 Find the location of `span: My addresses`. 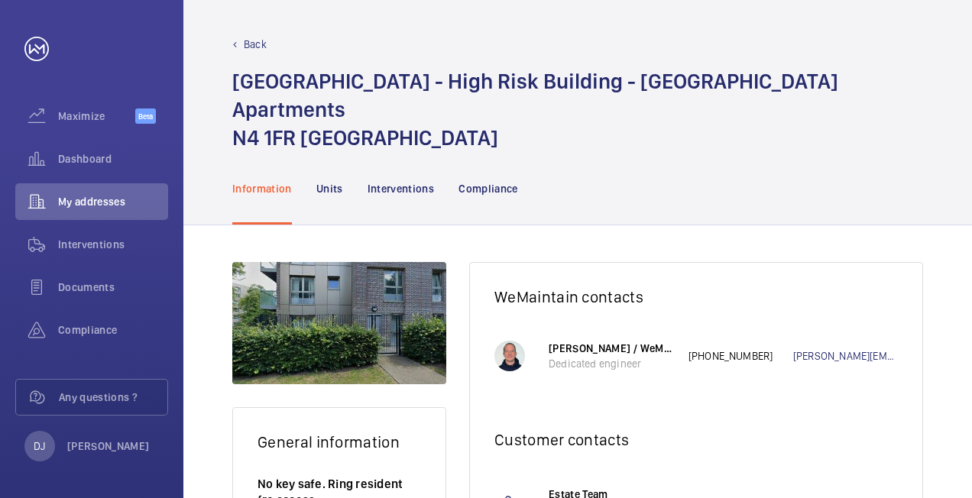

span: My addresses is located at coordinates (113, 202).